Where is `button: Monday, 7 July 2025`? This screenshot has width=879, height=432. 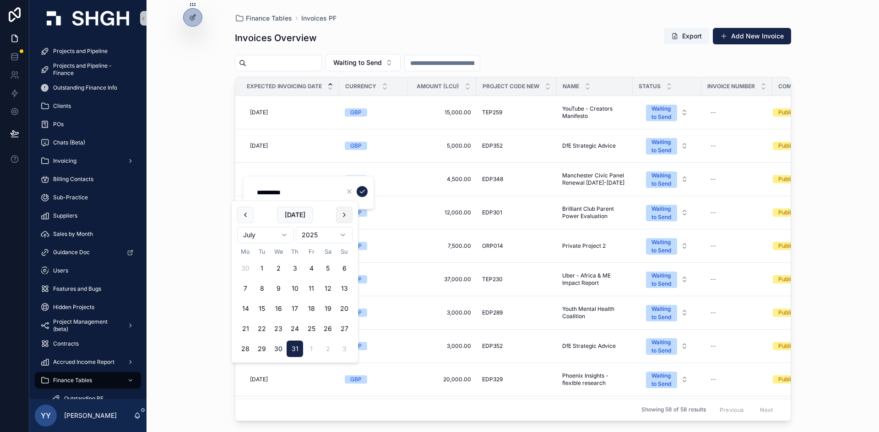 button: Monday, 7 July 2025 is located at coordinates (245, 289).